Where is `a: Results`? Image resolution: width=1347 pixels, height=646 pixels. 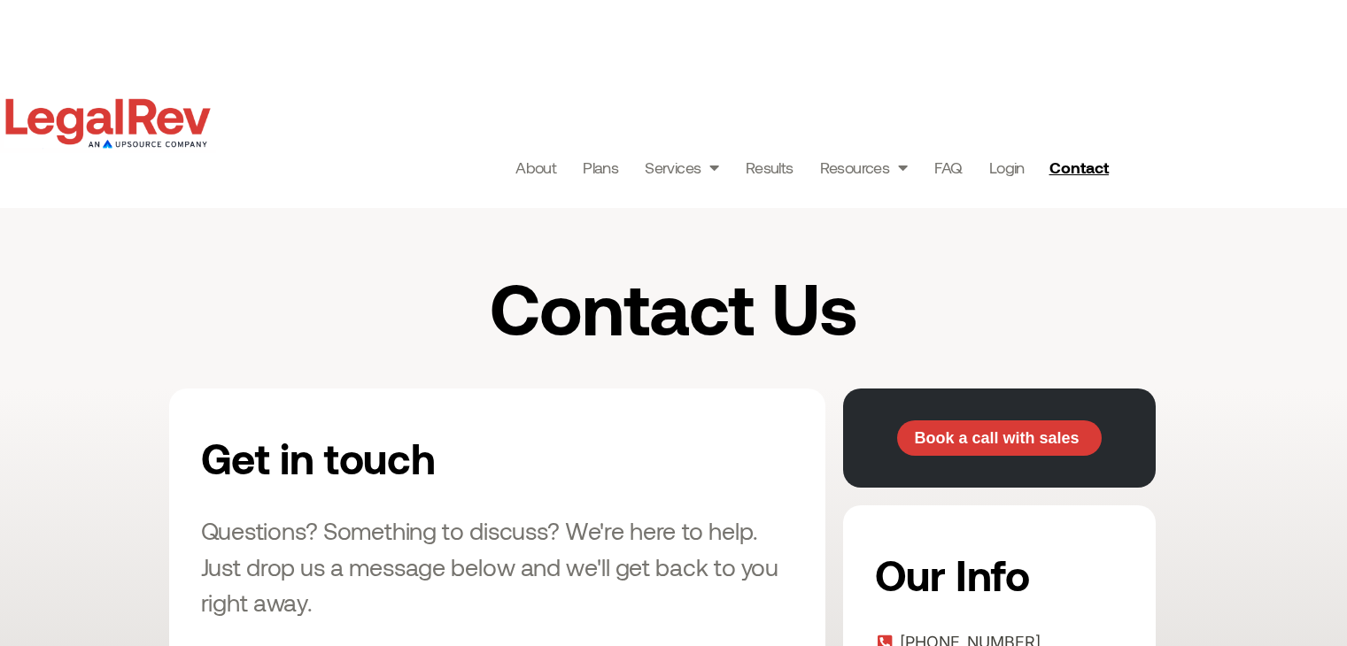 a: Results is located at coordinates (769, 167).